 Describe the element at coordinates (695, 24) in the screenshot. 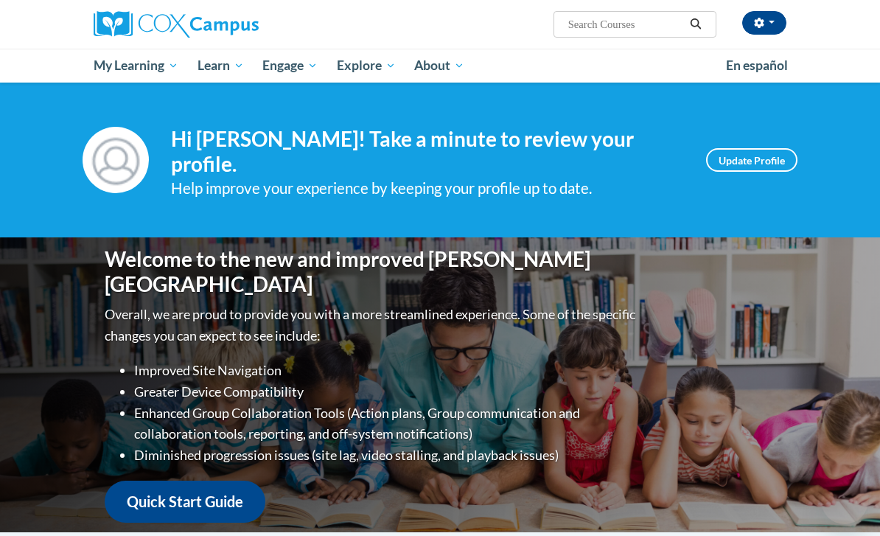

I see `button: Search` at that location.